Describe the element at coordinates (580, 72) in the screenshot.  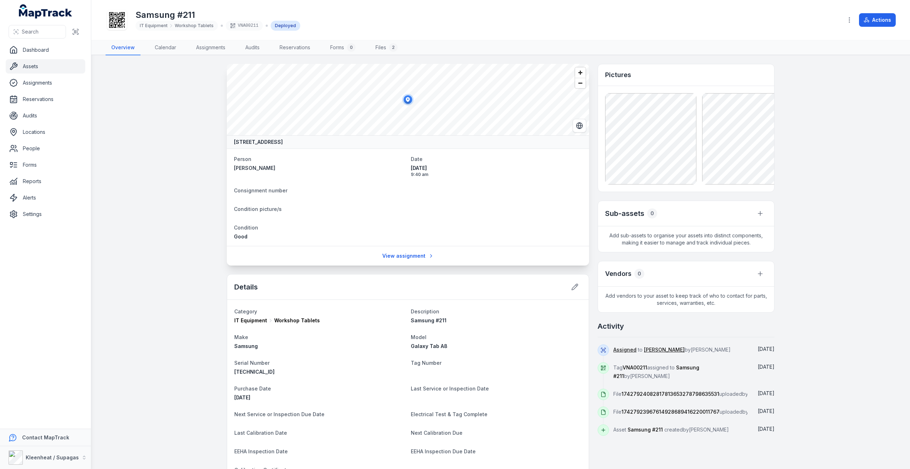
I see `button: Zoom in` at that location.